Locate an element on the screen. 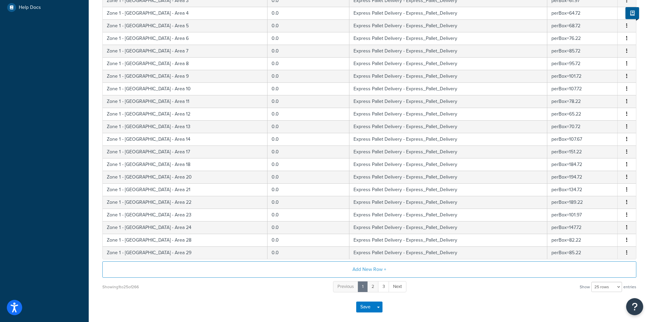  a: Previous is located at coordinates (345, 287).